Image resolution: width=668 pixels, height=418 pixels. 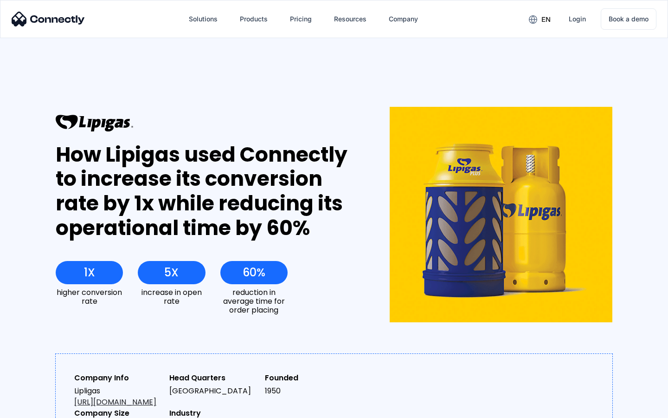 I want to click on img: Connectly Logo, so click(x=48, y=19).